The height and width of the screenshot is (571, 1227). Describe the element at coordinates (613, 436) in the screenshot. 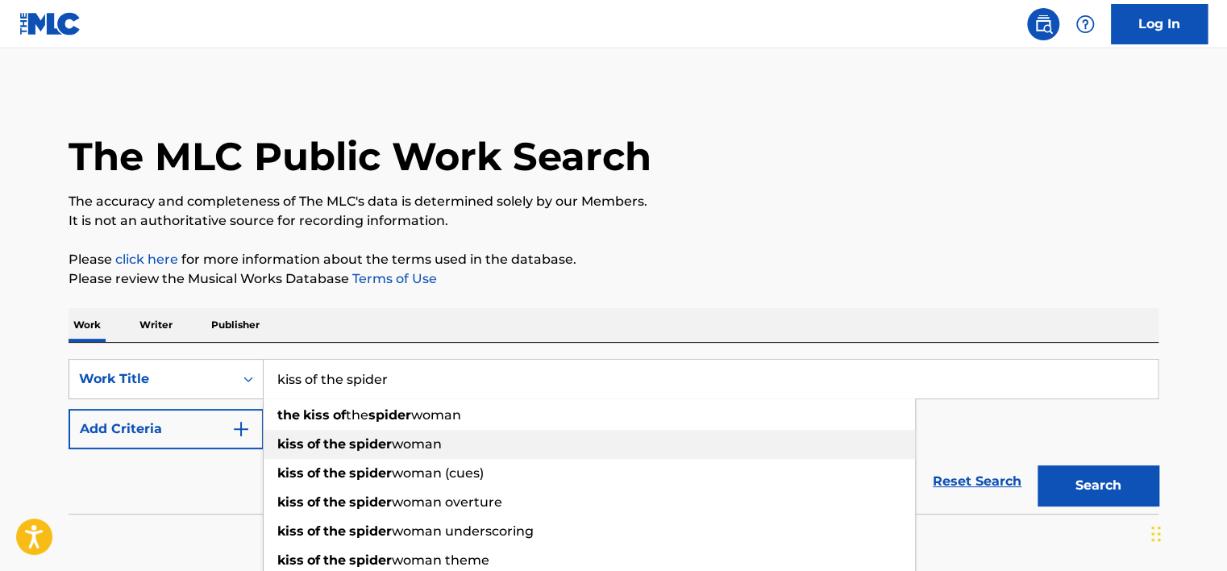

I see `form: Search Form` at that location.